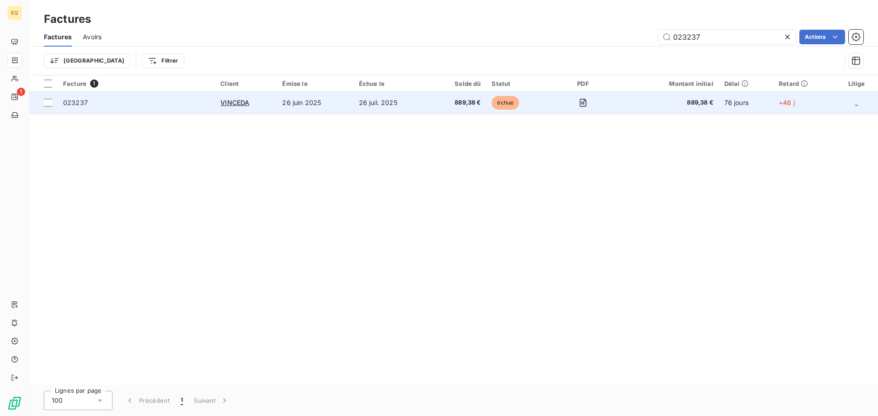 This screenshot has width=878, height=416. What do you see at coordinates (822, 37) in the screenshot?
I see `button: Actions` at bounding box center [822, 37].